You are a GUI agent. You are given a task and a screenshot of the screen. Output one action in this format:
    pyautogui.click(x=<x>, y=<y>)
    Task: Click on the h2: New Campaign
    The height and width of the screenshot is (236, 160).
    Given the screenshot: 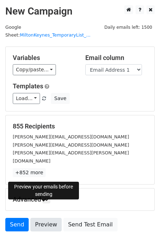 What is the action you would take?
    pyautogui.click(x=80, y=11)
    